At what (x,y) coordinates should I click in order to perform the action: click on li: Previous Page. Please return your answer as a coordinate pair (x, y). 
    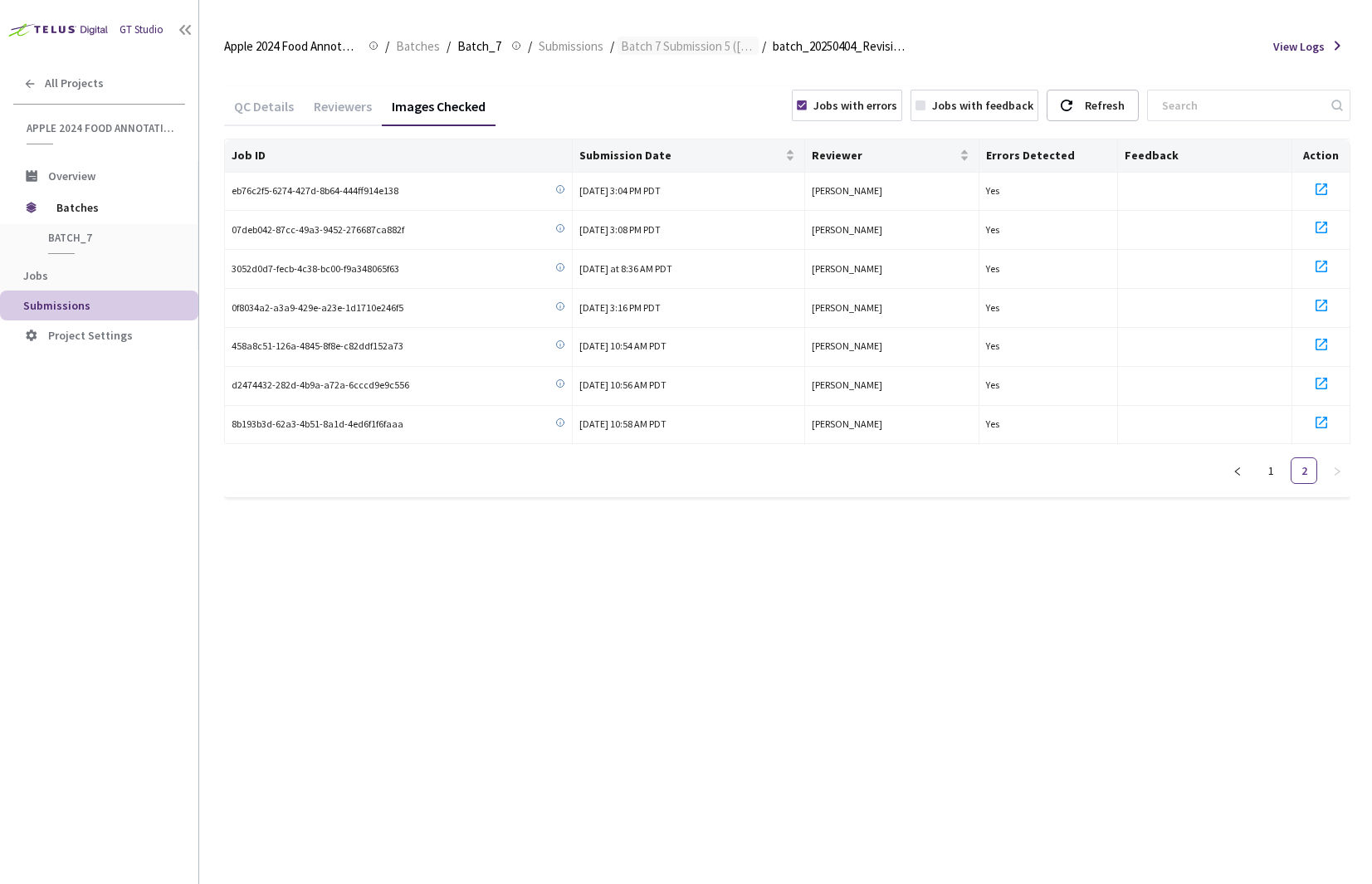
    Looking at the image, I should click on (1237, 471).